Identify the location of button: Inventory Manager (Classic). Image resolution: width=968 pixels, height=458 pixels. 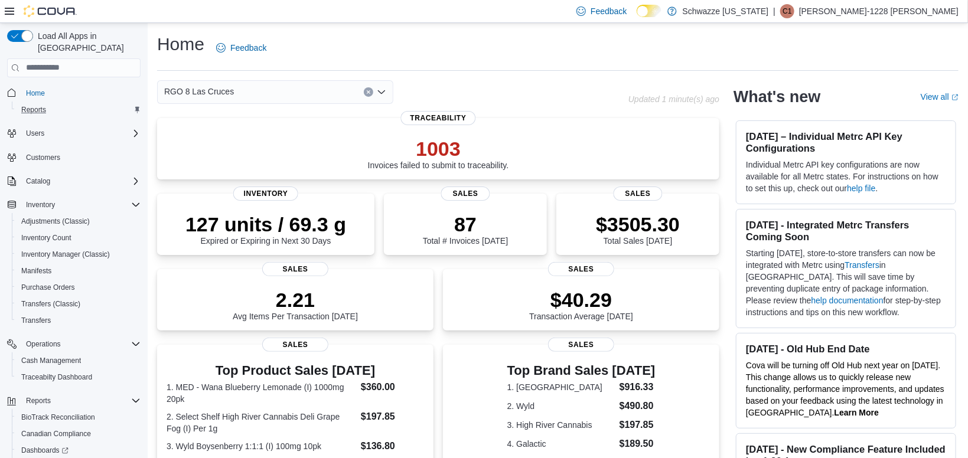
(79, 255).